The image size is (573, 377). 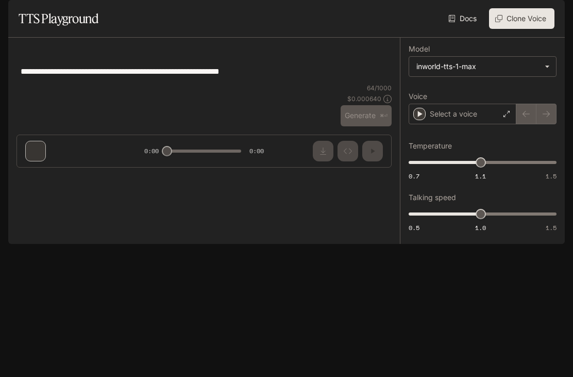 What do you see at coordinates (414, 227) in the screenshot?
I see `span: 0.5` at bounding box center [414, 227].